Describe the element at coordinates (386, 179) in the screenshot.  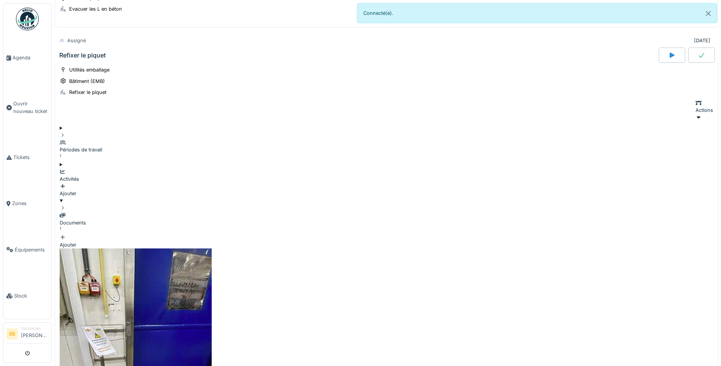
I see `div: Activités` at that location.